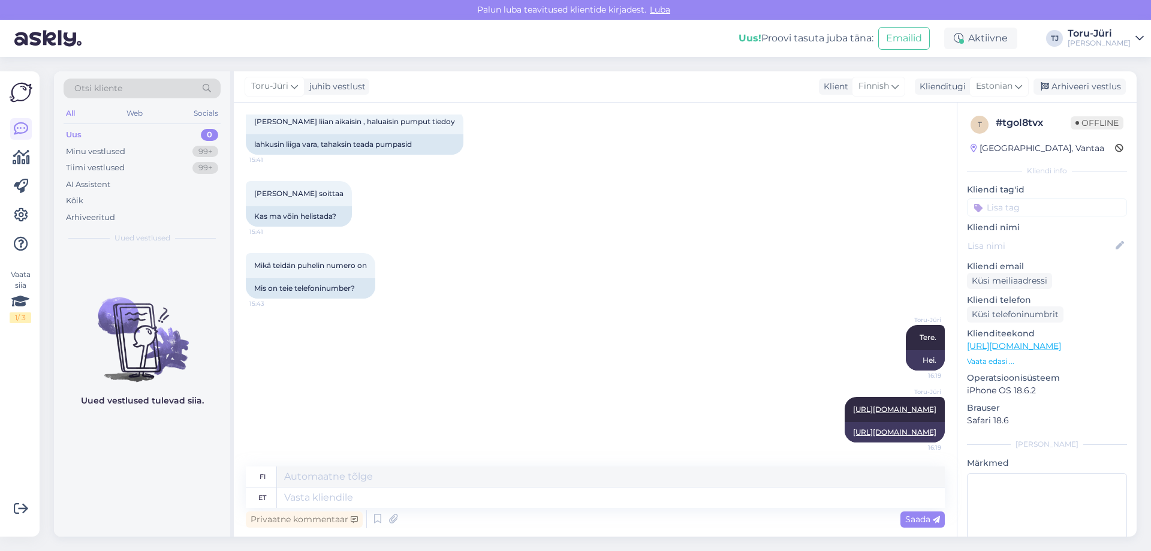 This screenshot has width=1151, height=551. I want to click on div: lahkusin liiga vara, tahaksin teada pumpasid, so click(354, 144).